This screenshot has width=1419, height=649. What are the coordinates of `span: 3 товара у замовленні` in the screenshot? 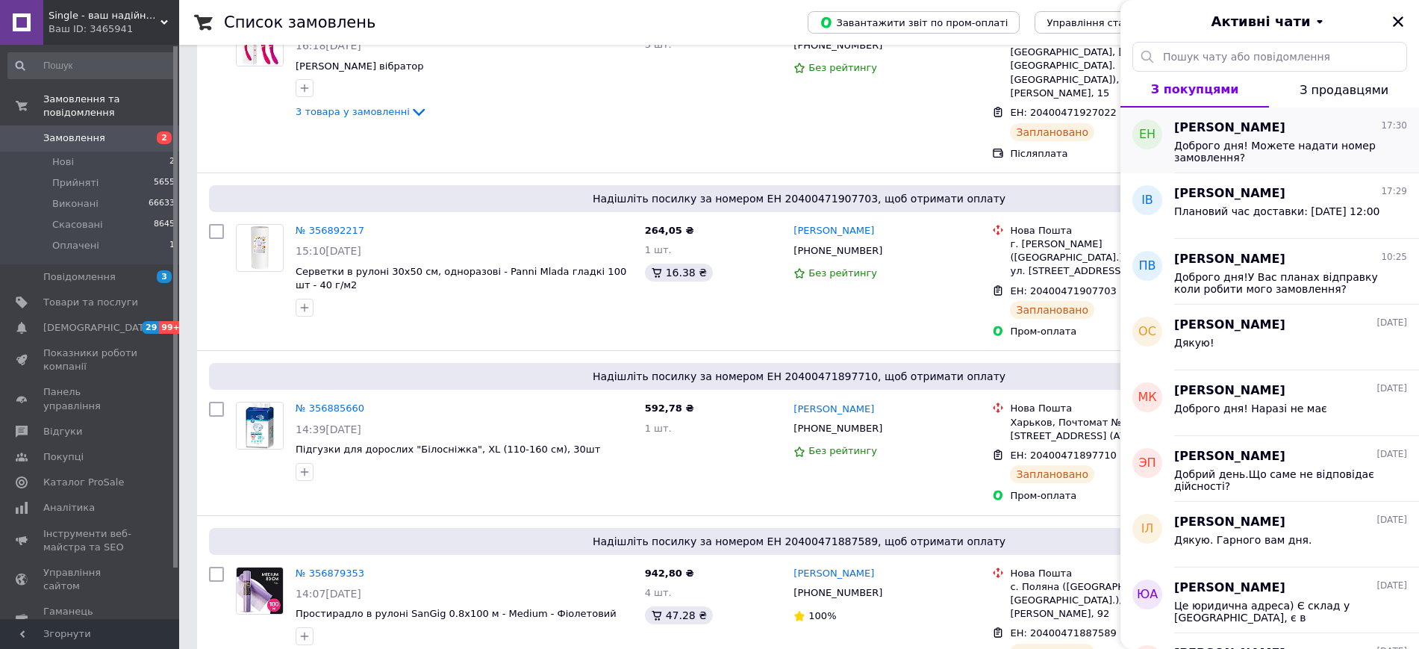 It's located at (352, 111).